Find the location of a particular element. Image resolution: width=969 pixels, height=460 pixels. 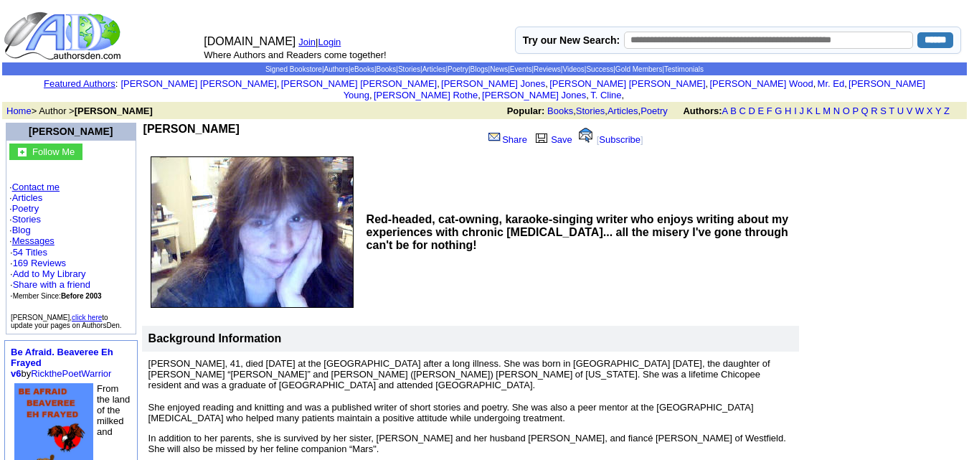

a: Z is located at coordinates (946, 110).